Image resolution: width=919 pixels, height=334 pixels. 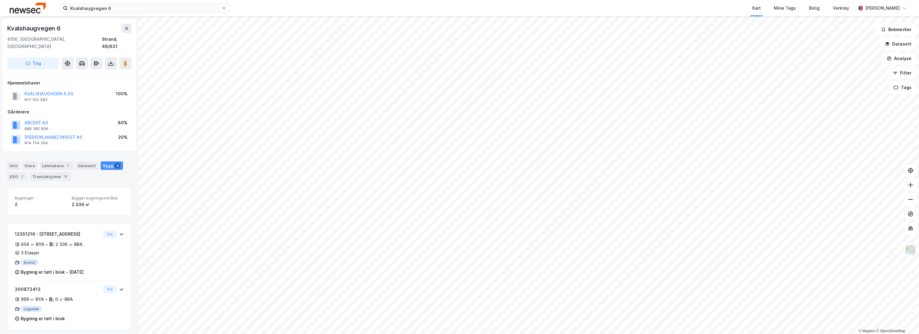 What do you see at coordinates (41, 198) in the screenshot?
I see `span: Bygninger` at bounding box center [41, 198].